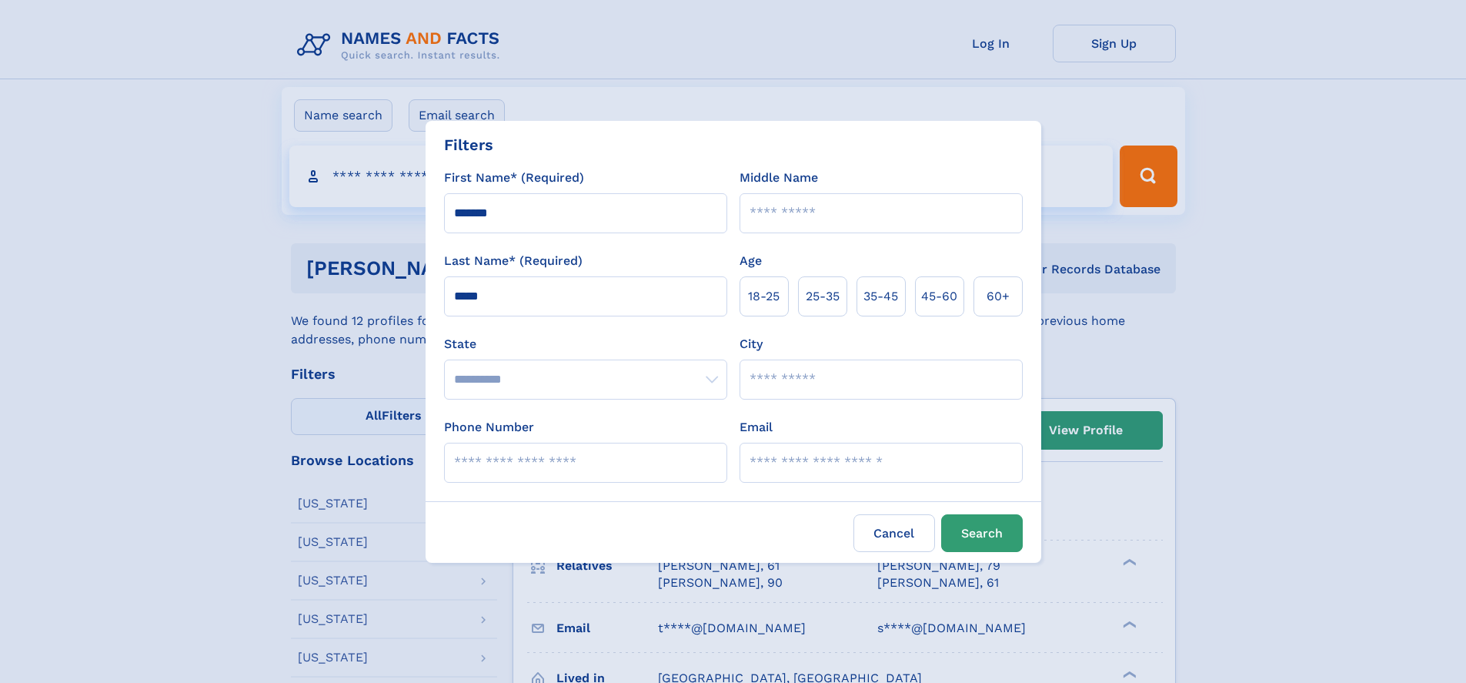 This screenshot has height=683, width=1466. Describe the element at coordinates (469, 145) in the screenshot. I see `div: Filters` at that location.